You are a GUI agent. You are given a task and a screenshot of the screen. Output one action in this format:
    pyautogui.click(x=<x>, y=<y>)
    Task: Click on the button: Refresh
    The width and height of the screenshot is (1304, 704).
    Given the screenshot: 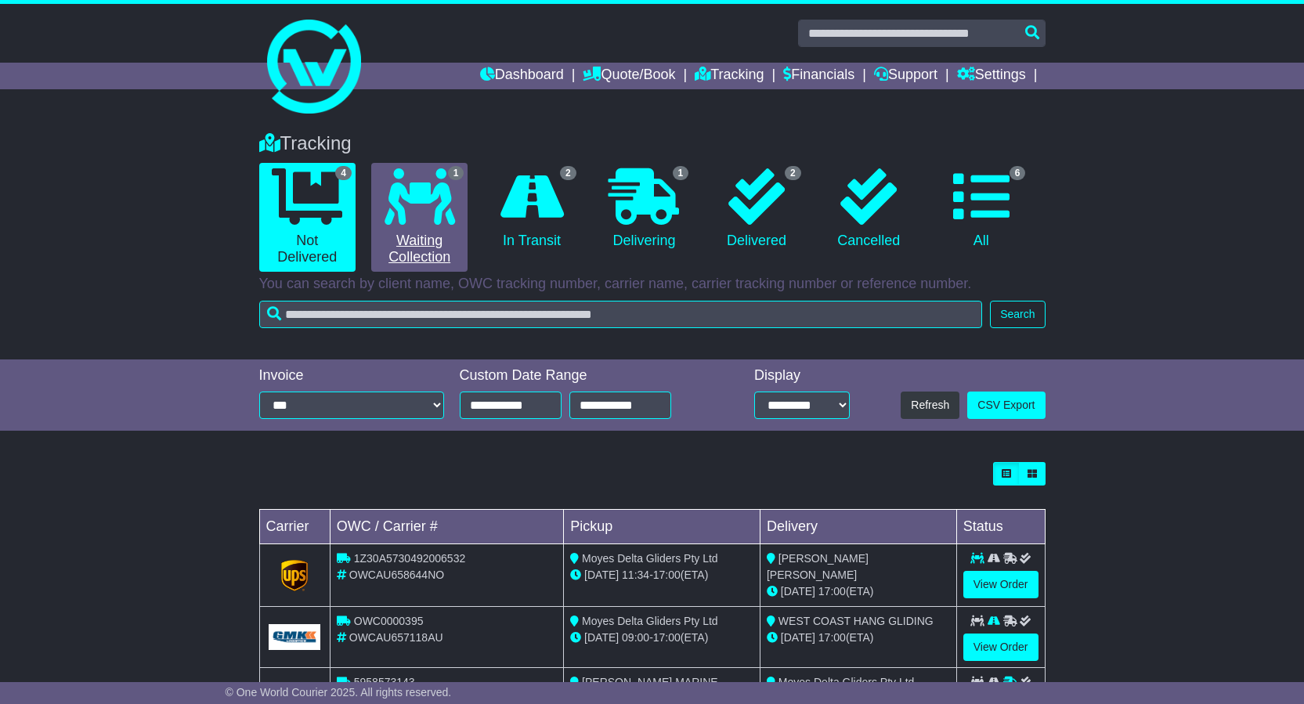 What is the action you would take?
    pyautogui.click(x=929, y=405)
    